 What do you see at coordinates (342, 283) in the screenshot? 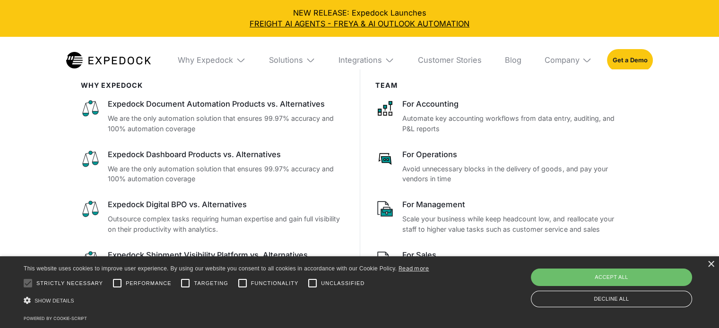
I see `span: Unclassified` at bounding box center [342, 283].